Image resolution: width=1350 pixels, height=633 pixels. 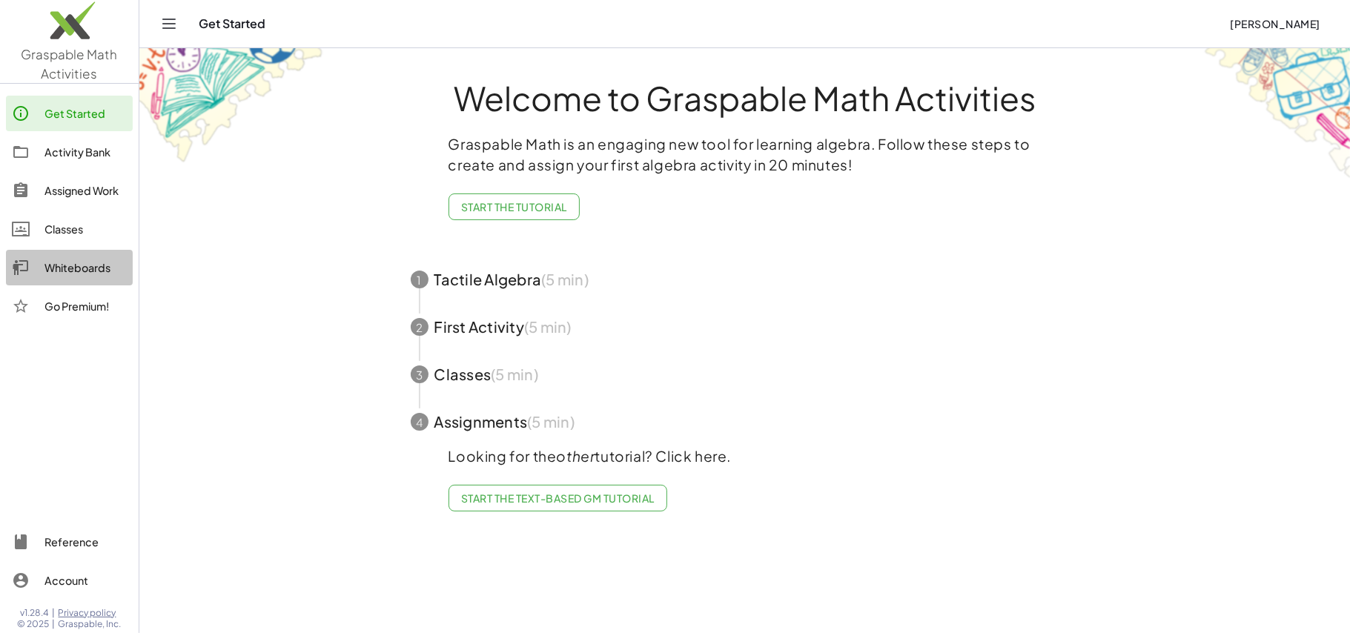 What do you see at coordinates (557, 498) in the screenshot?
I see `a: Start the Text-based GM Tutorial` at bounding box center [557, 498].